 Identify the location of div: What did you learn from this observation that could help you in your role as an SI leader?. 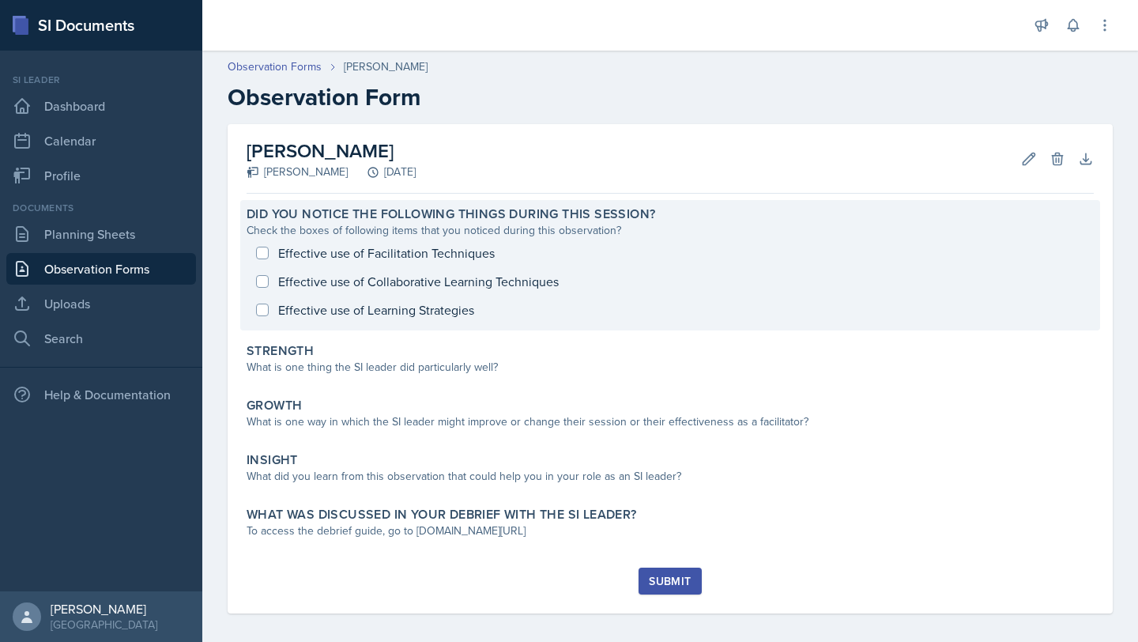
(670, 476).